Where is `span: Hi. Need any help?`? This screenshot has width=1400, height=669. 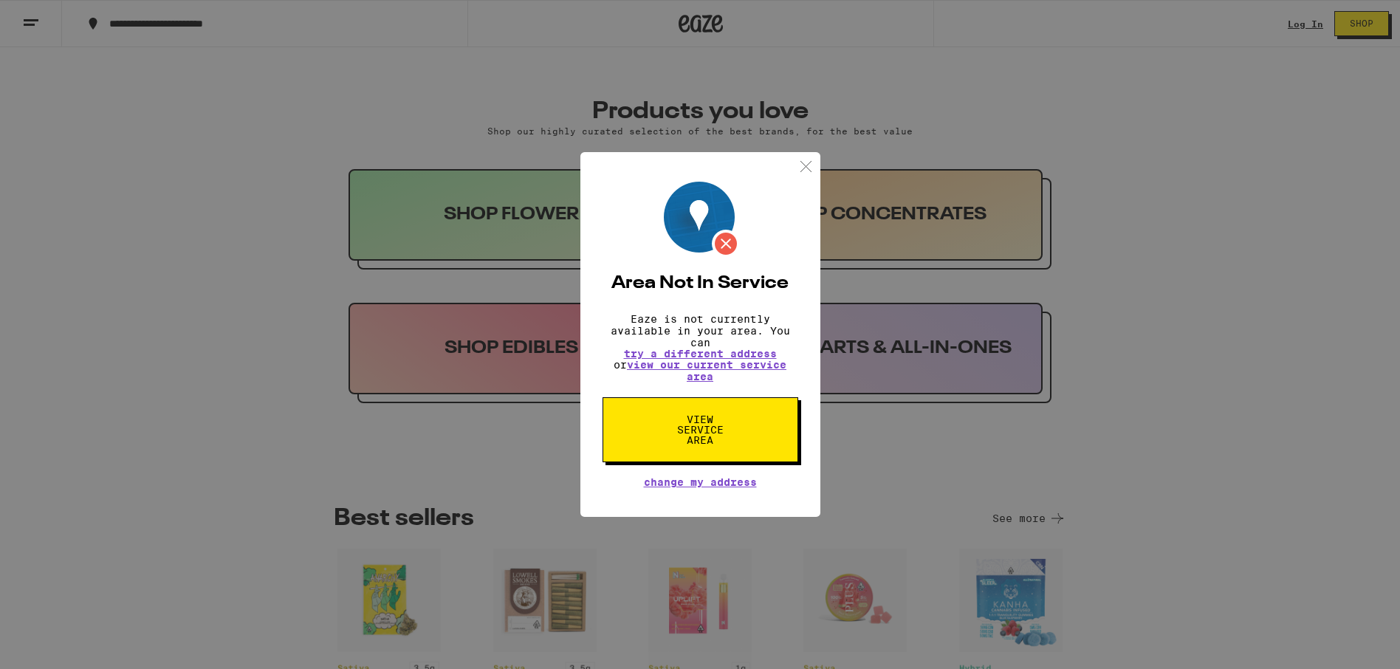 span: Hi. Need any help? is located at coordinates (58, 16).